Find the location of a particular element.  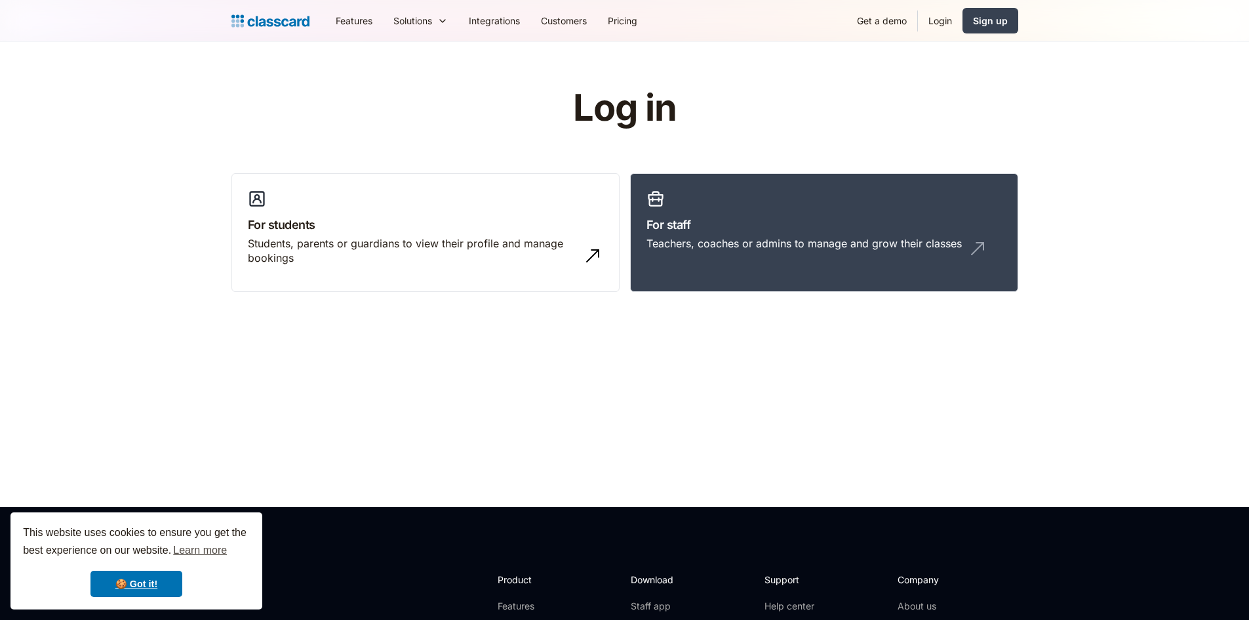

div: Sign up is located at coordinates (990, 20).